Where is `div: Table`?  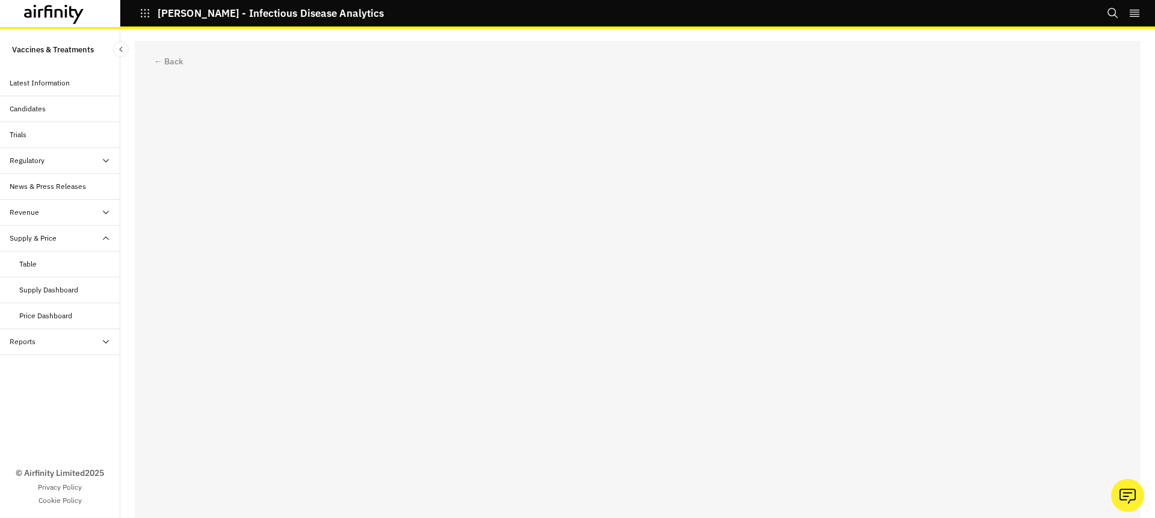
div: Table is located at coordinates (28, 264).